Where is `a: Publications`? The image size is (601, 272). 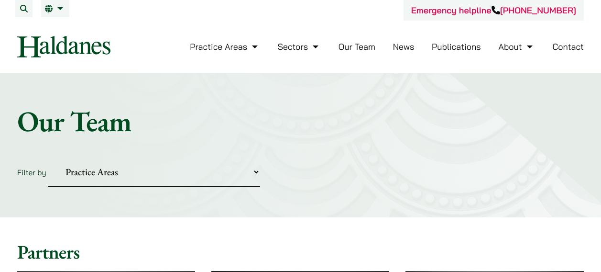 a: Publications is located at coordinates (456, 46).